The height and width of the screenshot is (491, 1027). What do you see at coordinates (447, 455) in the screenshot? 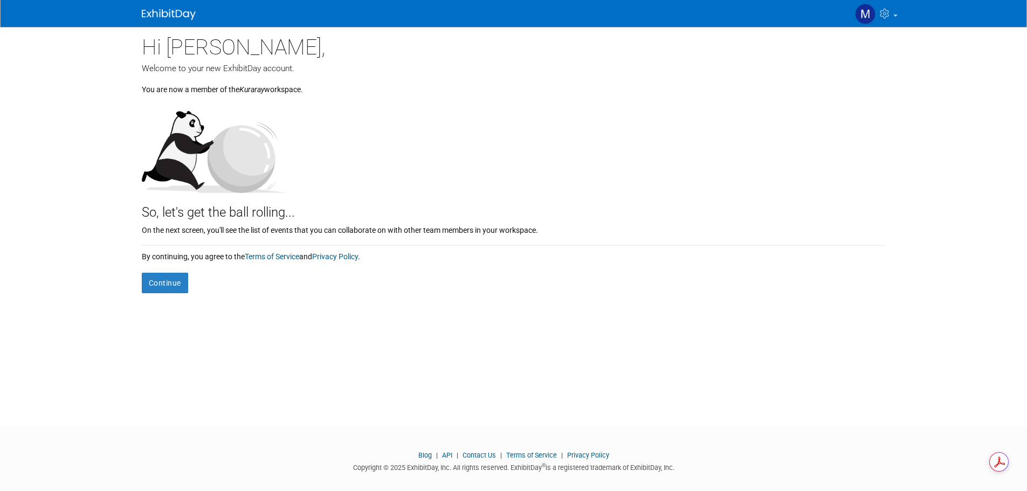
I see `a: API` at bounding box center [447, 455].